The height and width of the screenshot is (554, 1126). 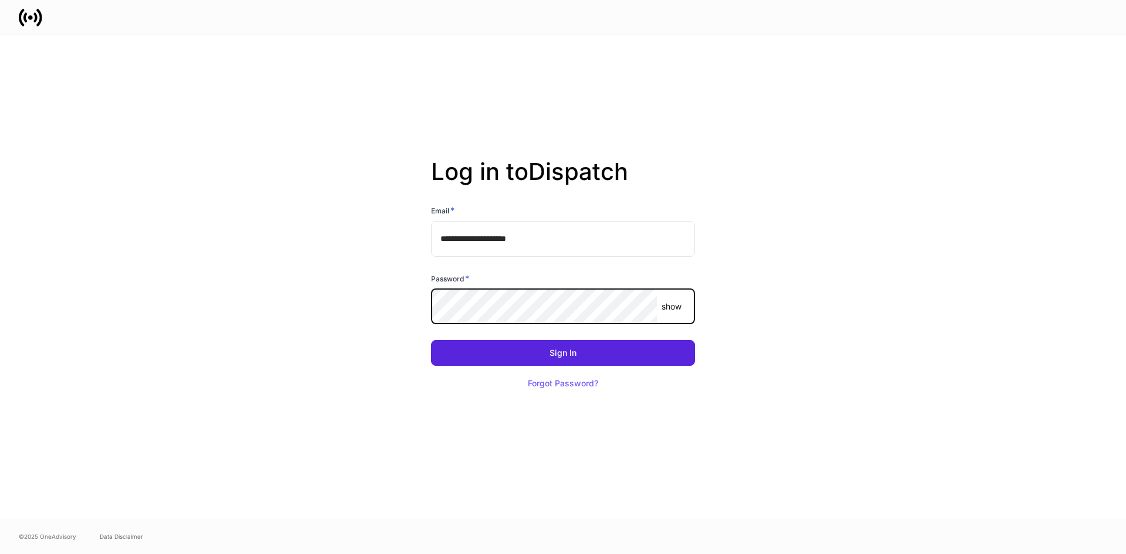 I want to click on h2: Log in to Dispatch, so click(x=563, y=181).